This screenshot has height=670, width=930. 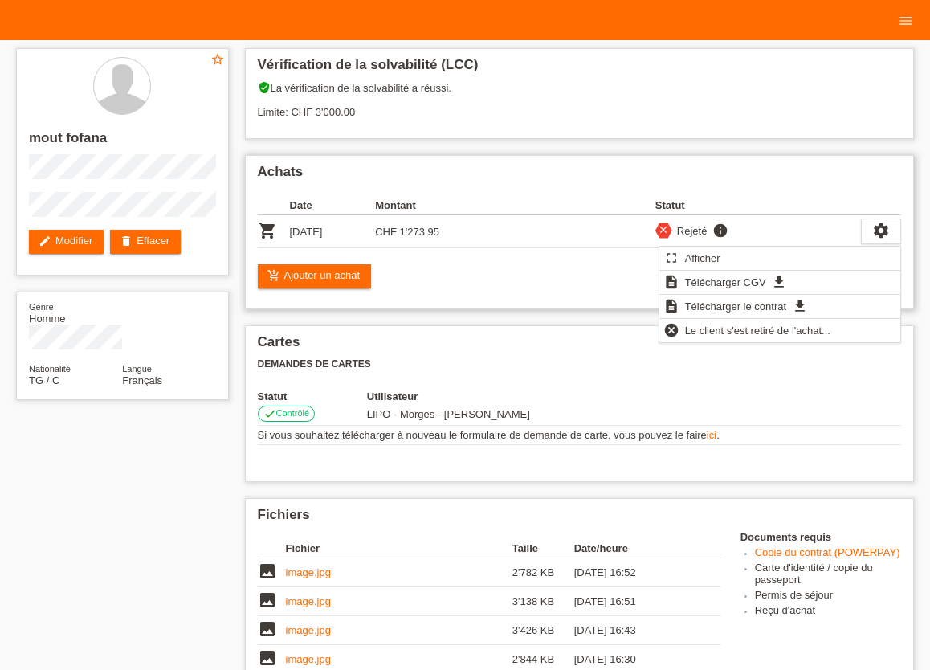 What do you see at coordinates (690, 231) in the screenshot?
I see `div: Rejeté` at bounding box center [690, 231].